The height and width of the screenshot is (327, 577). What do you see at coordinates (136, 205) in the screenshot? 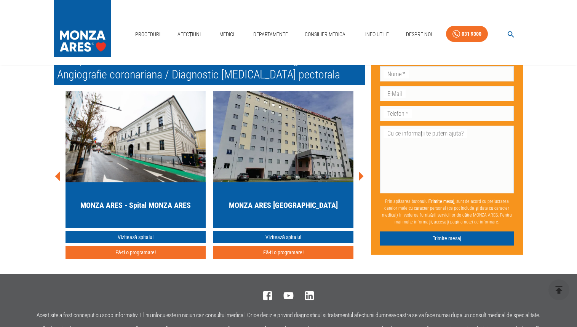
I see `h5: MONZA ARES - Spital MONZA ARES` at bounding box center [136, 205].